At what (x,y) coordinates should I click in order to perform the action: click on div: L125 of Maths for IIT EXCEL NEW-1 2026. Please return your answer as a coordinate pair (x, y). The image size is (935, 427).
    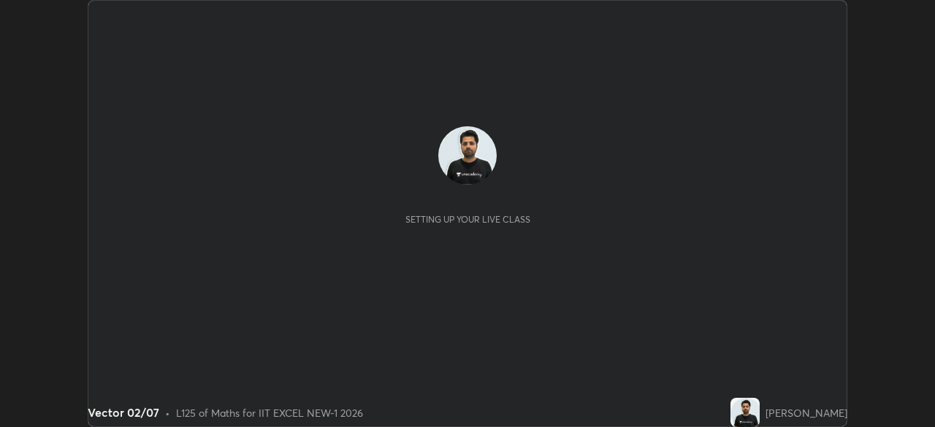
    Looking at the image, I should click on (270, 413).